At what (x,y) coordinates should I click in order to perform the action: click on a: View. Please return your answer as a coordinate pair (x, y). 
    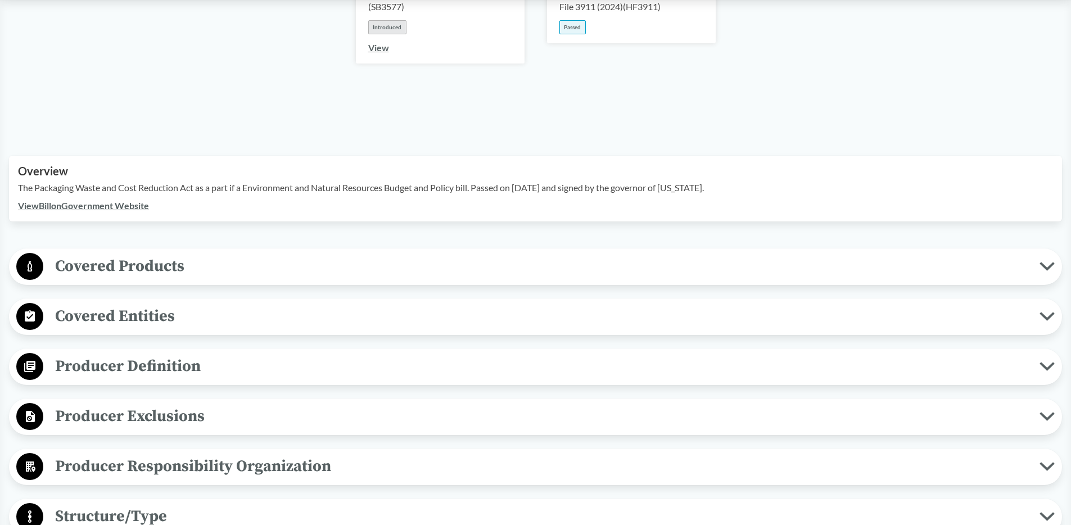
    Looking at the image, I should click on (378, 47).